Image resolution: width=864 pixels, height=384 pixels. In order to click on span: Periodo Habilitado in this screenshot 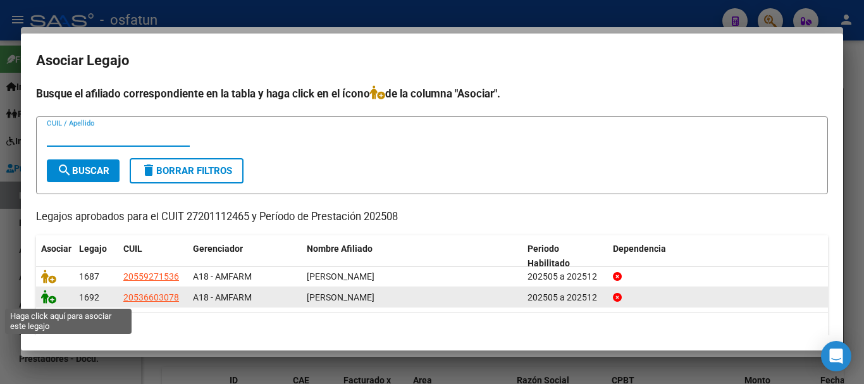, I will do `click(549, 256)`.